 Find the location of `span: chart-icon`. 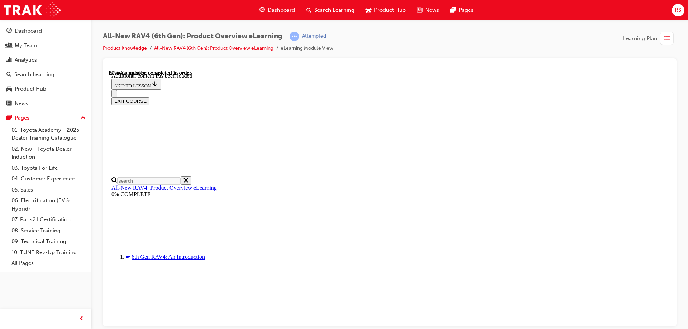

span: chart-icon is located at coordinates (9, 60).